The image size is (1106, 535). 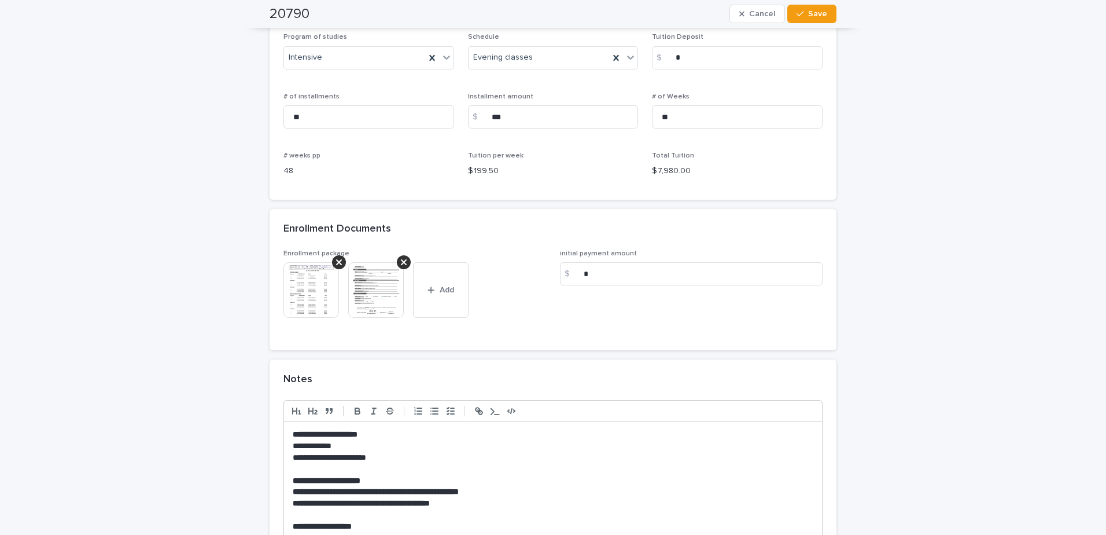 I want to click on span: Add, so click(x=447, y=290).